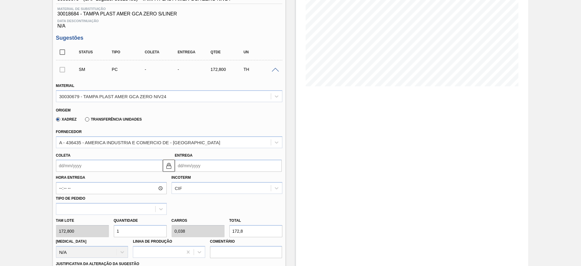  Describe the element at coordinates (181, 177) in the screenshot. I see `label: Incoterm` at that location.